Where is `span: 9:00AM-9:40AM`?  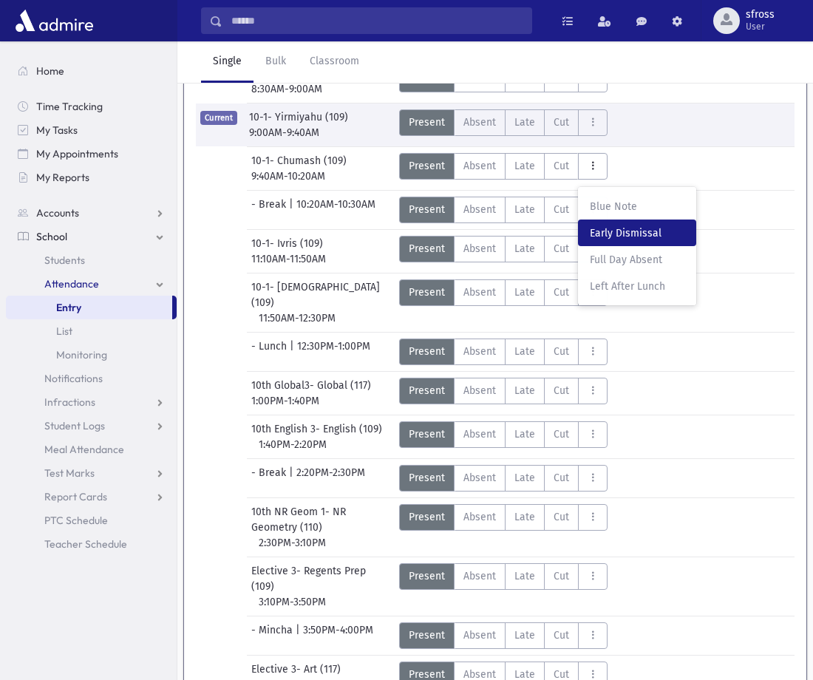
span: 9:00AM-9:40AM is located at coordinates (284, 132).